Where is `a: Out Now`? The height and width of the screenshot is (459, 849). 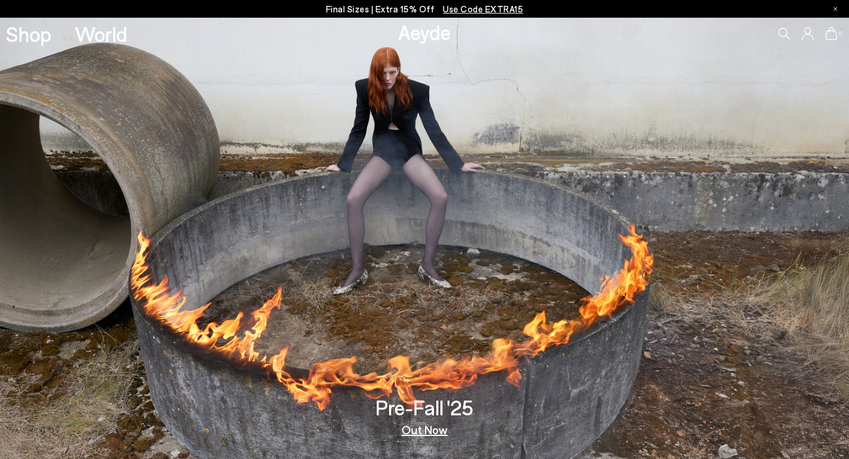 a: Out Now is located at coordinates (425, 429).